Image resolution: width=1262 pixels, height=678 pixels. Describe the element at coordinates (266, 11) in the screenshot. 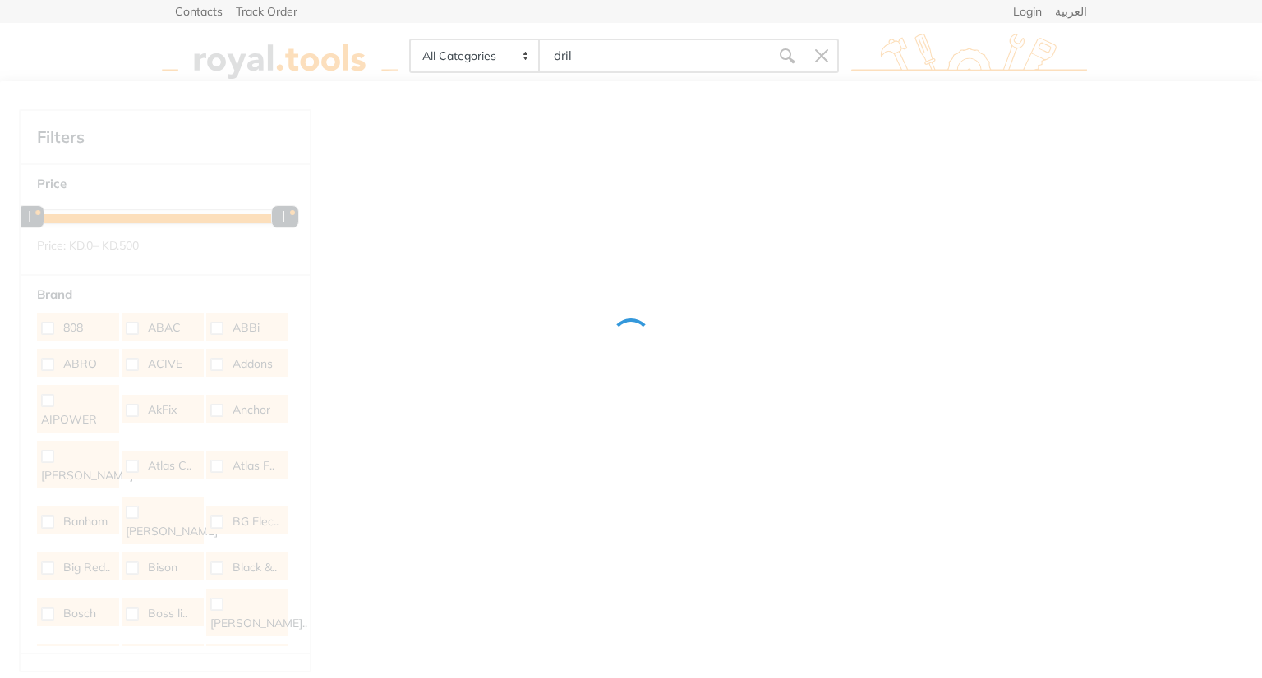

I see `a: Track Order` at that location.